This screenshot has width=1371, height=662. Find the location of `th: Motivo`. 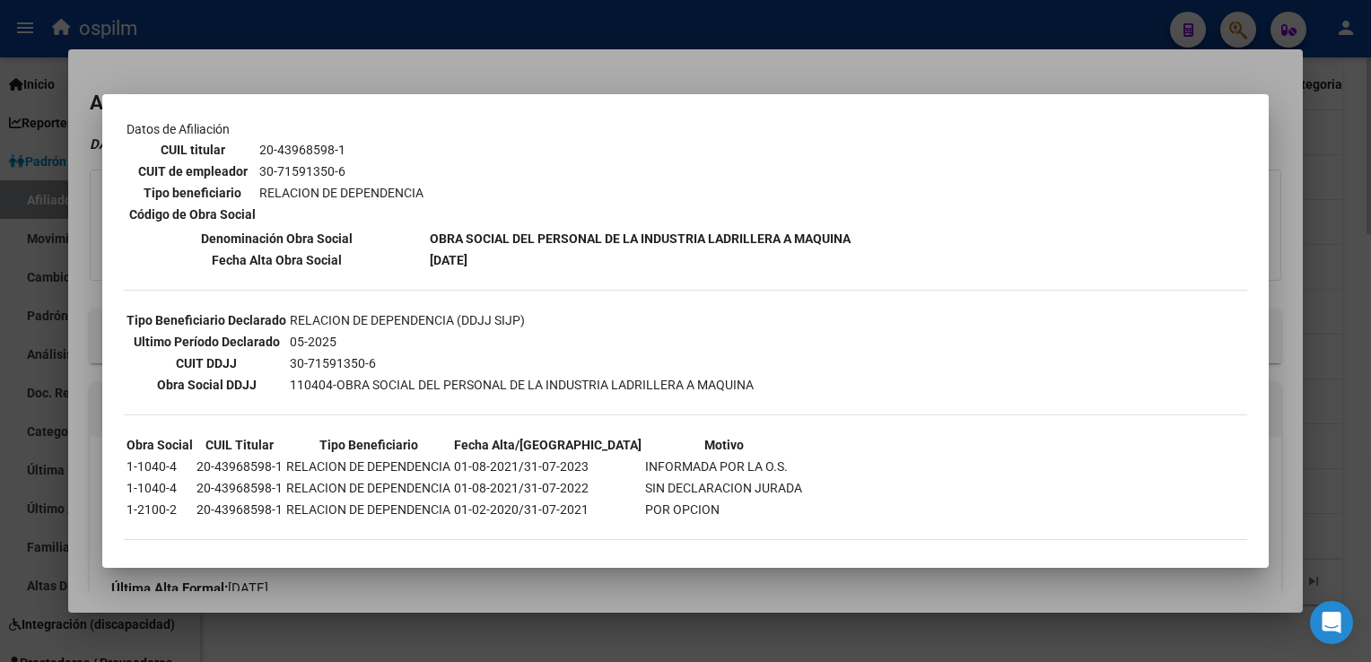

th: Motivo is located at coordinates (723, 445).